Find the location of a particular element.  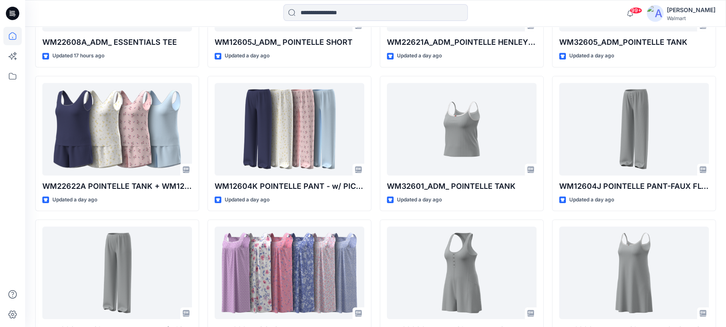

p: WM32601_ADM_ POINTELLE TANK is located at coordinates (461, 186).